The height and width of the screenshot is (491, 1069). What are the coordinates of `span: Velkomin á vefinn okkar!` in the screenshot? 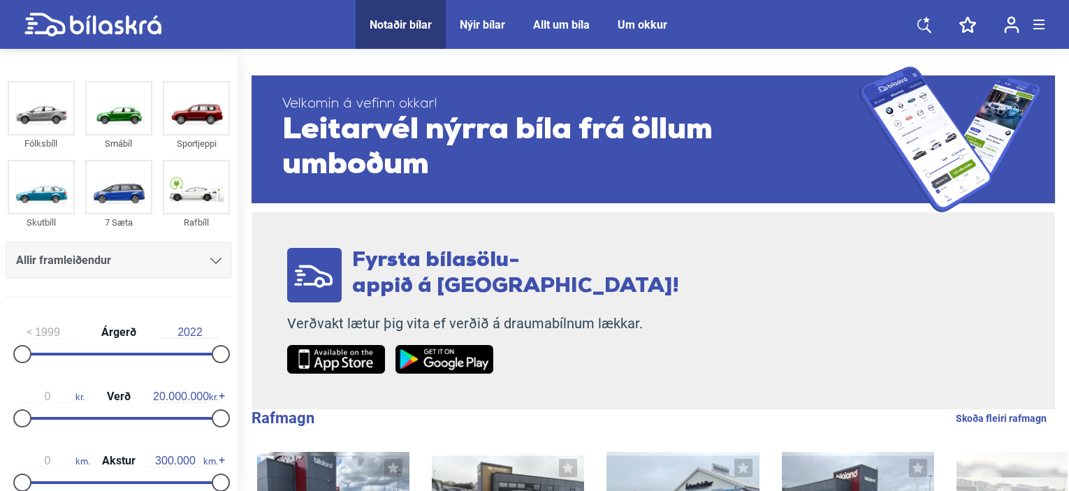 It's located at (571, 104).